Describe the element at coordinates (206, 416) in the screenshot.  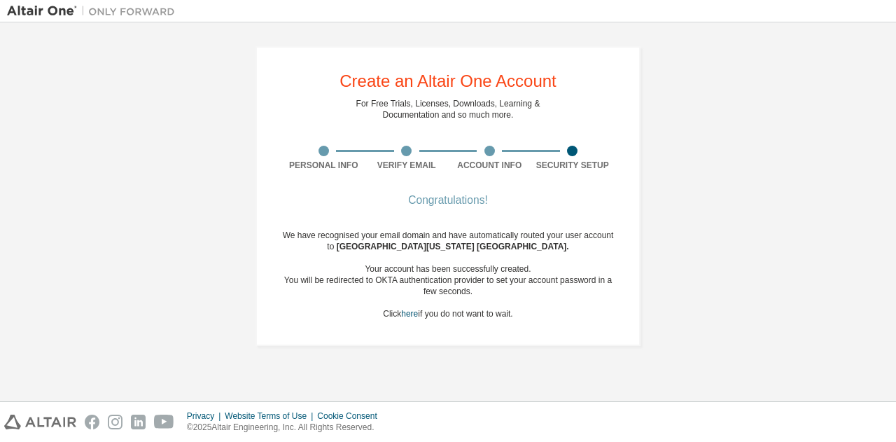
I see `div: Privacy` at that location.